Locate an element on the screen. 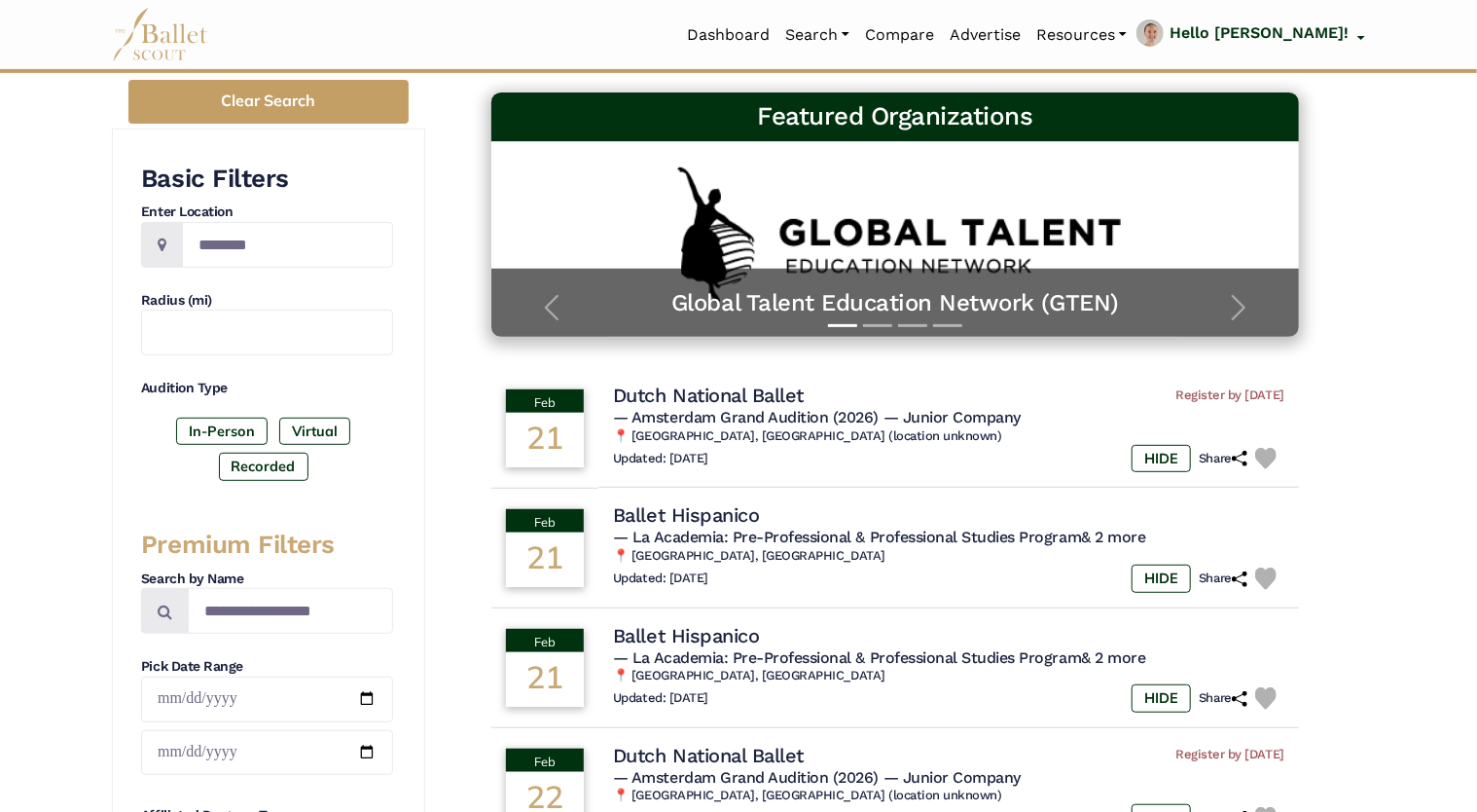  h3: Featured Organizations is located at coordinates (895, 117).